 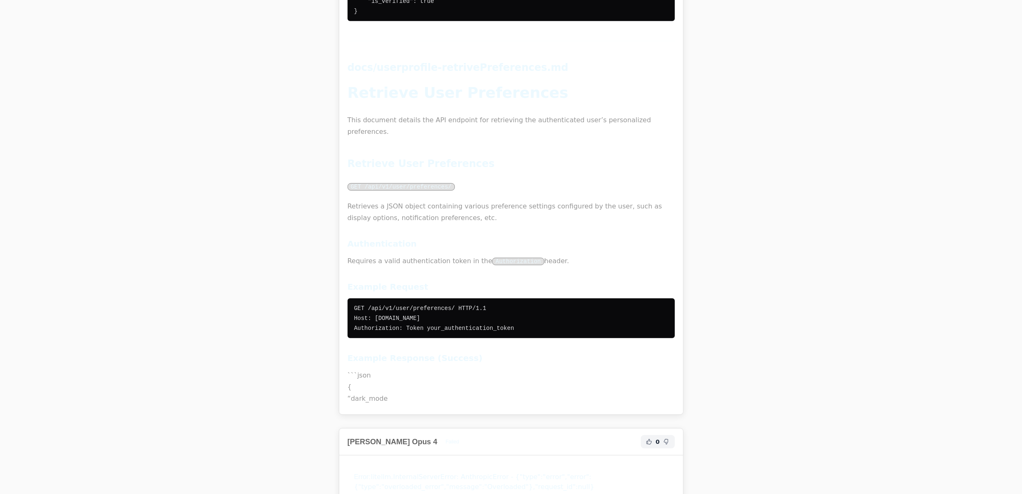 I want to click on p: ```json { “dark_mode, so click(x=511, y=387).